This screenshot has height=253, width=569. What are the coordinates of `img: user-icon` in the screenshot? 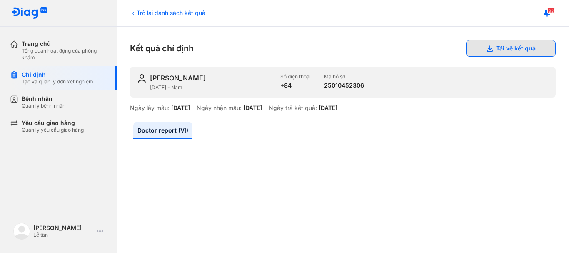 It's located at (142, 78).